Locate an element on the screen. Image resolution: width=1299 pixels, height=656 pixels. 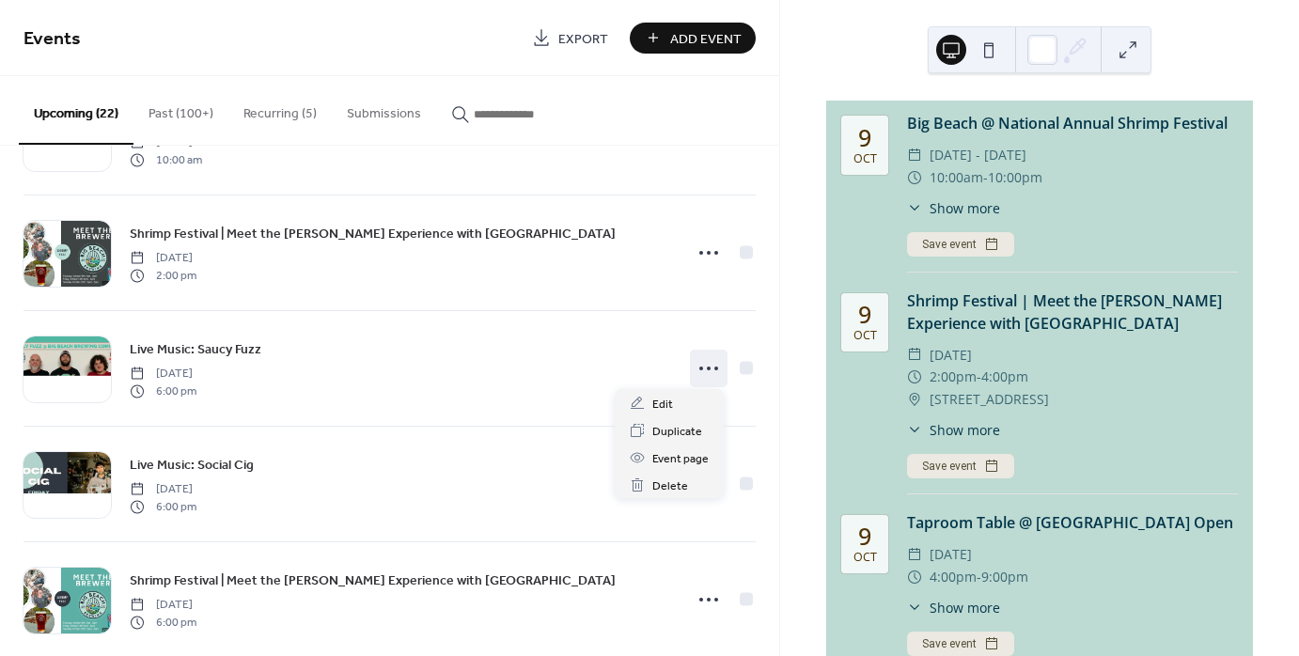
span: Add Event is located at coordinates (706, 39).